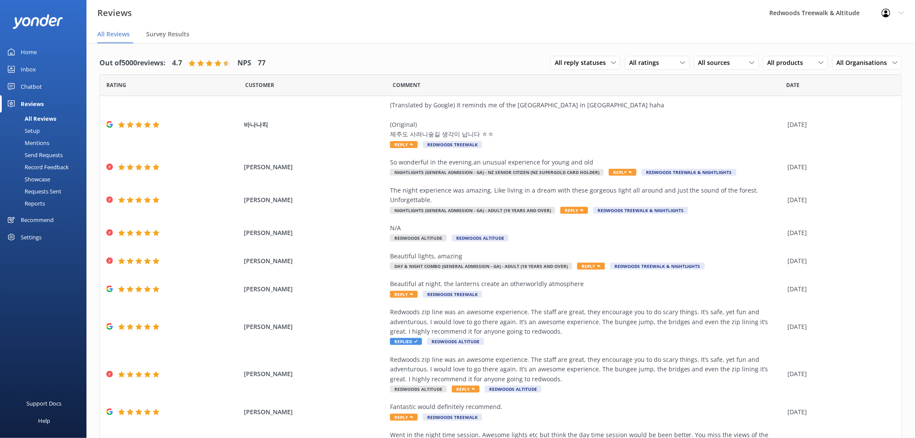 Image resolution: width=915 pixels, height=438 pixels. I want to click on span: All sources, so click(717, 63).